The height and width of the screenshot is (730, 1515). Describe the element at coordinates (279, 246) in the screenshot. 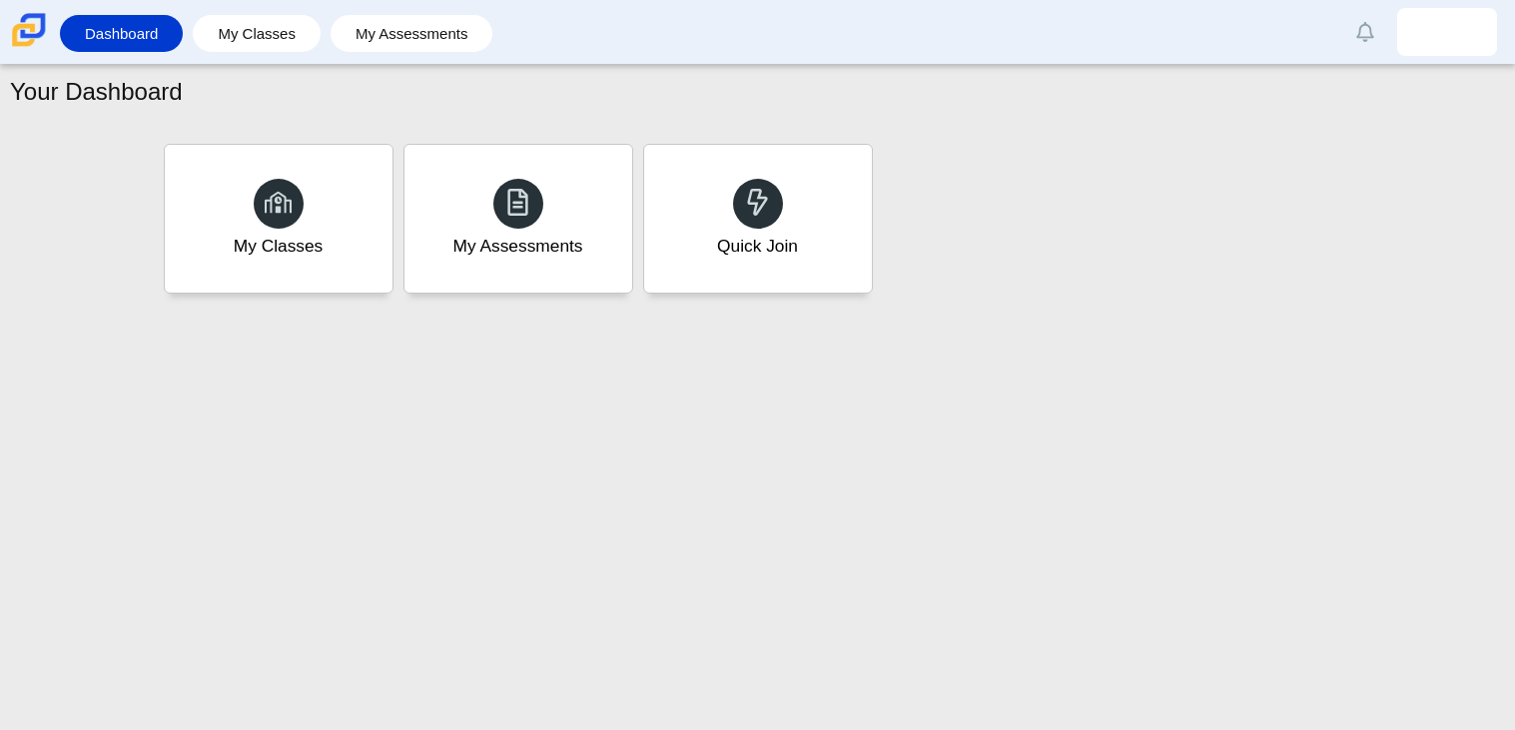

I see `div: My Classes` at that location.